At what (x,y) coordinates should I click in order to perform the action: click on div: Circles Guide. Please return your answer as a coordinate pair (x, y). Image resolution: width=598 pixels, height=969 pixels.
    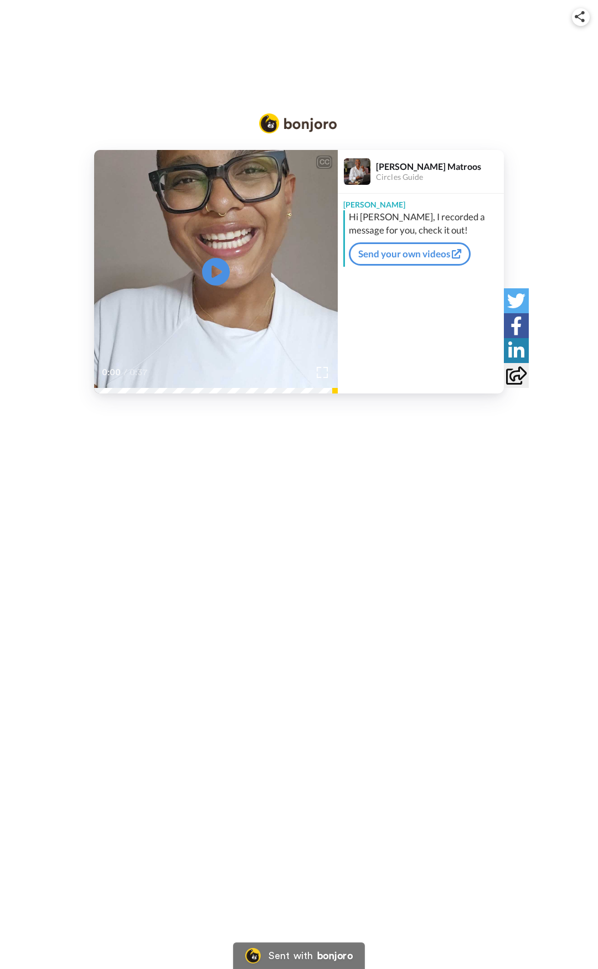
    Looking at the image, I should click on (439, 177).